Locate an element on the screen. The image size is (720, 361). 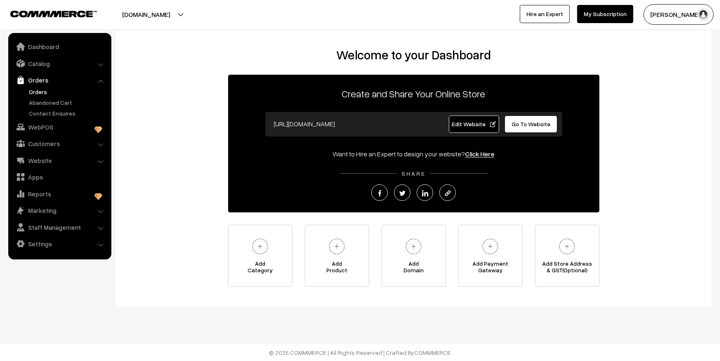
img: user is located at coordinates (703, 14).